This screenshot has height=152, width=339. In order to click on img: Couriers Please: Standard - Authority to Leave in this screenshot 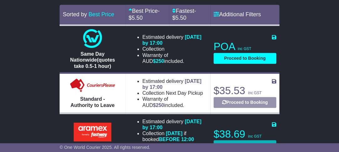, I will do `click(92, 86)`.